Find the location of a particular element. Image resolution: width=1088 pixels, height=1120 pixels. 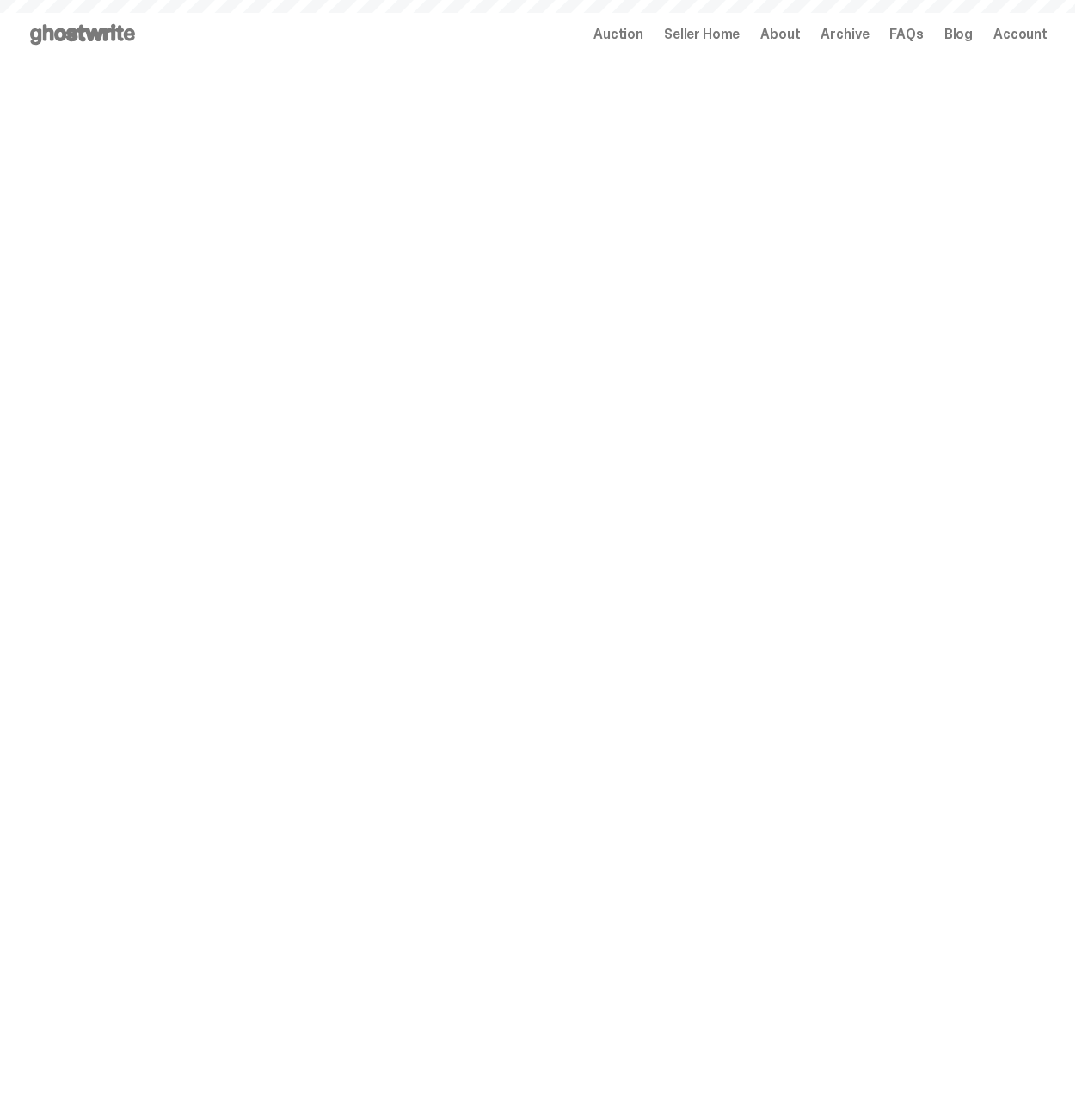

a: Seller Home is located at coordinates (702, 34).